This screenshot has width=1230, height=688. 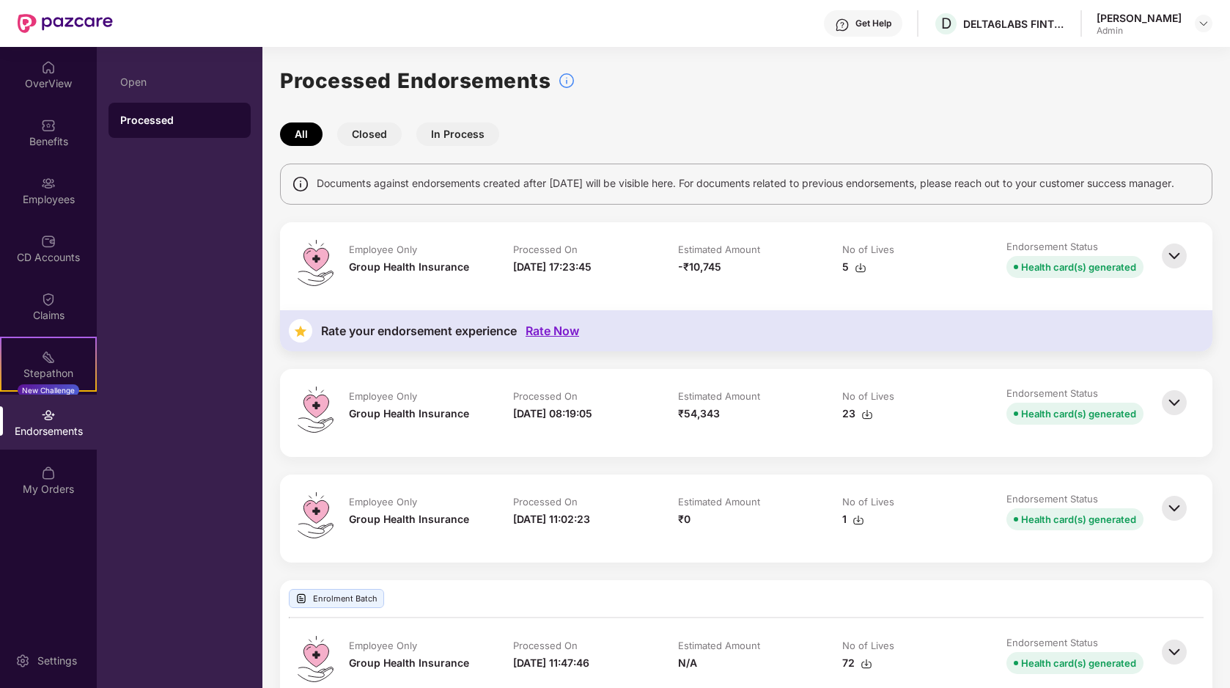 What do you see at coordinates (853, 519) in the screenshot?
I see `div: 1` at bounding box center [853, 519].